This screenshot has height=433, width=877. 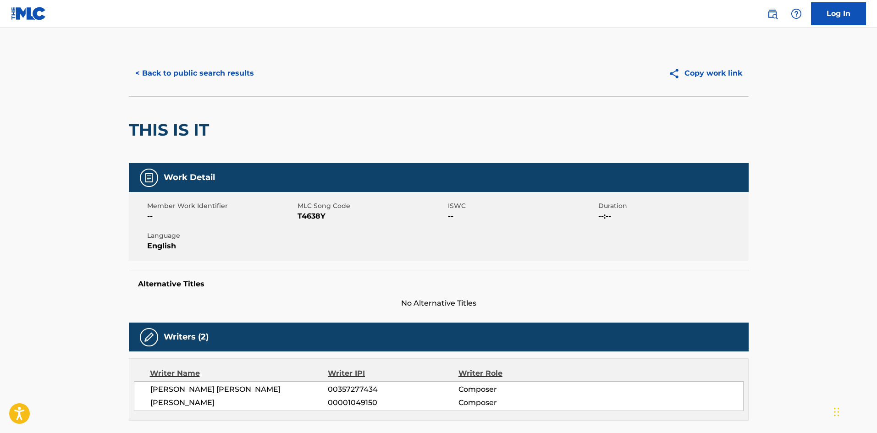 I want to click on span: Language, so click(x=221, y=236).